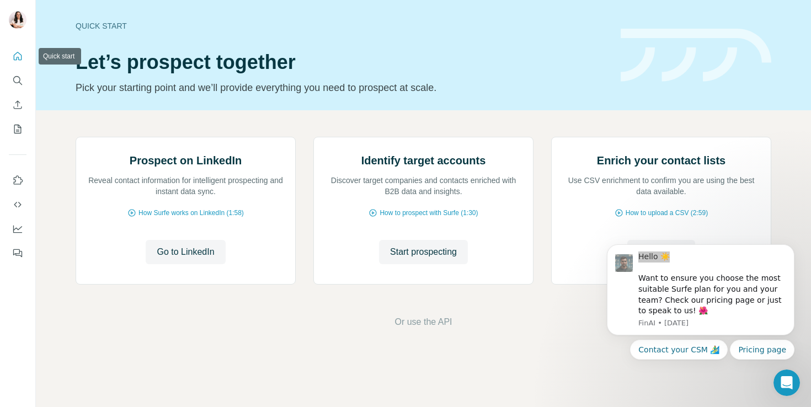  Describe the element at coordinates (423, 322) in the screenshot. I see `span: Or use the API` at that location.